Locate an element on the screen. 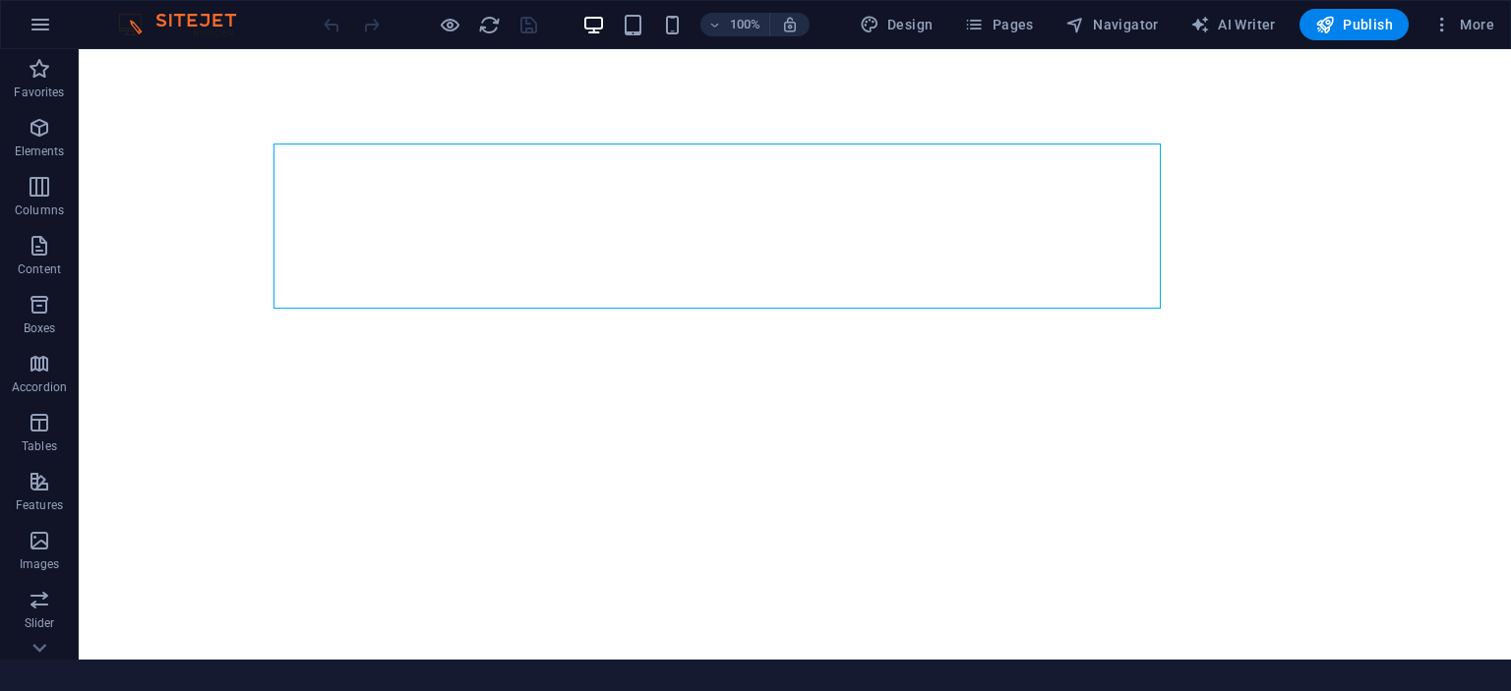 This screenshot has height=691, width=1511. p: Boxes is located at coordinates (39, 329).